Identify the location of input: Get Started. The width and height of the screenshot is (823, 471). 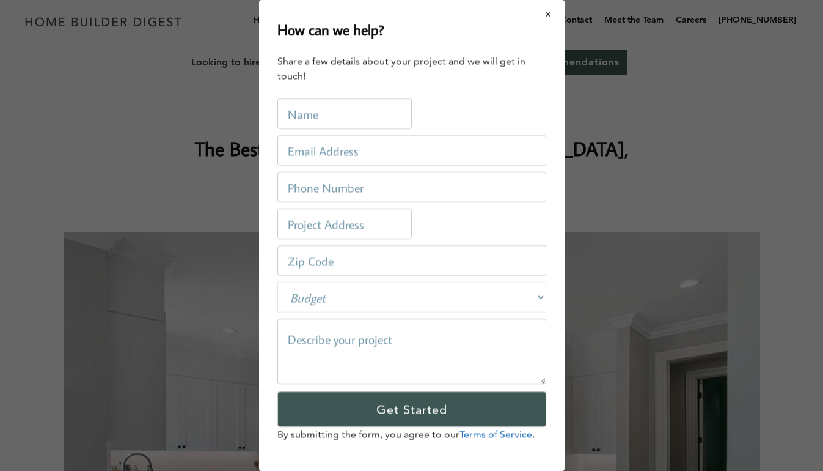
(412, 409).